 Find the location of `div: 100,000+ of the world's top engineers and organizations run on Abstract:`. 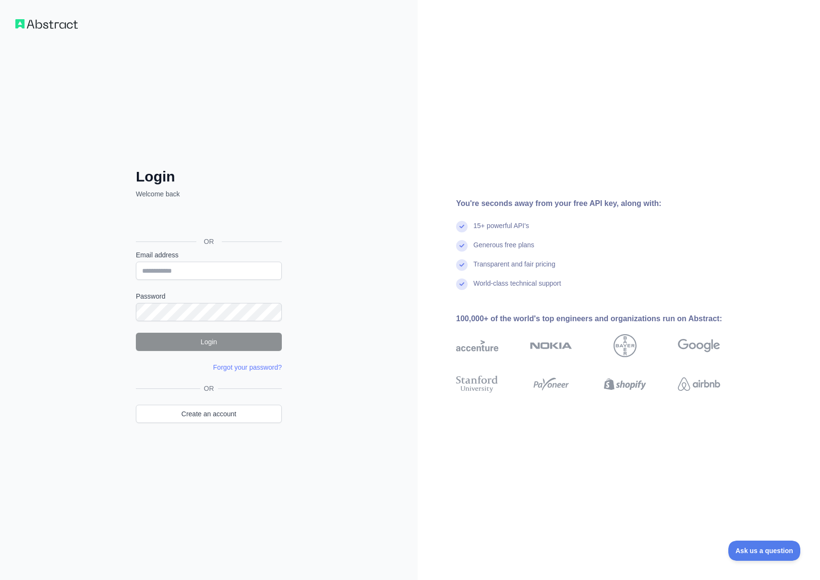

div: 100,000+ of the world's top engineers and organizations run on Abstract: is located at coordinates (603, 319).